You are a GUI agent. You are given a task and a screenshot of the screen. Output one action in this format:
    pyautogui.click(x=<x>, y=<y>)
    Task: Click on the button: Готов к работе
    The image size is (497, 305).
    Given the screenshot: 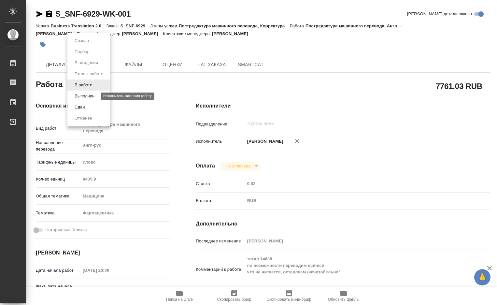 What is the action you would take?
    pyautogui.click(x=89, y=74)
    